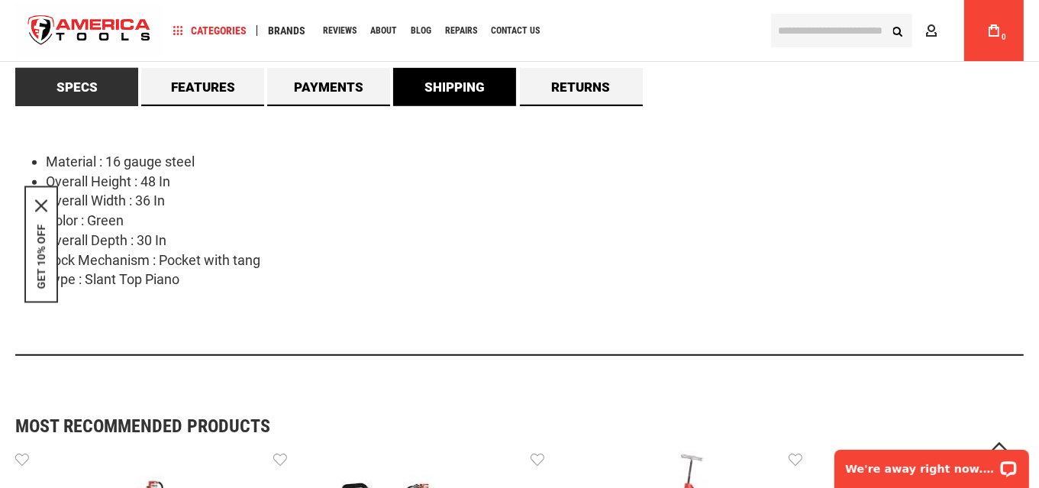 The image size is (1039, 488). What do you see at coordinates (286, 31) in the screenshot?
I see `span: Brands` at bounding box center [286, 31].